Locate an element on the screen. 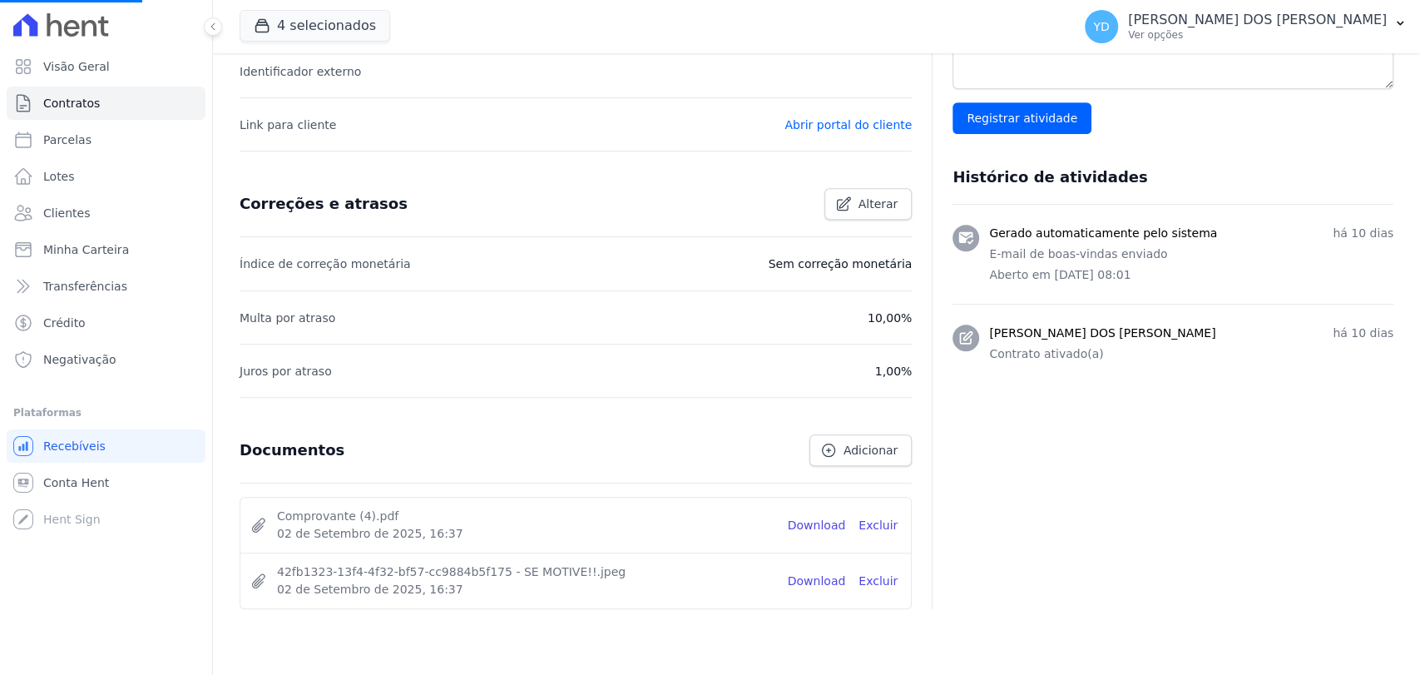  span: YD is located at coordinates (1101, 27).